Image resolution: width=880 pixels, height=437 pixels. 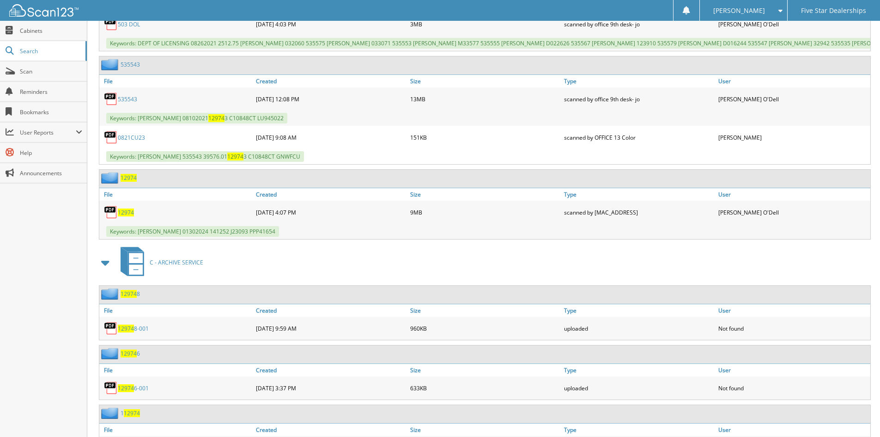 What do you see at coordinates (51, 71) in the screenshot?
I see `span: Scan` at bounding box center [51, 71].